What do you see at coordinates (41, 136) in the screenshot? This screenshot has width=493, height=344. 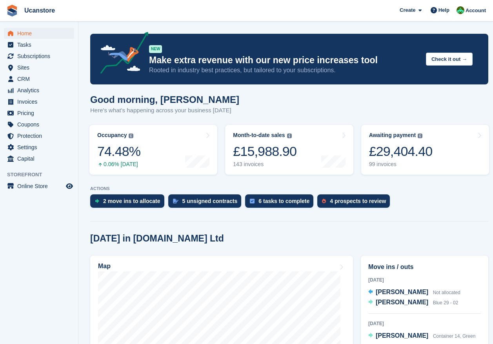 I see `span: Protection` at bounding box center [41, 136].